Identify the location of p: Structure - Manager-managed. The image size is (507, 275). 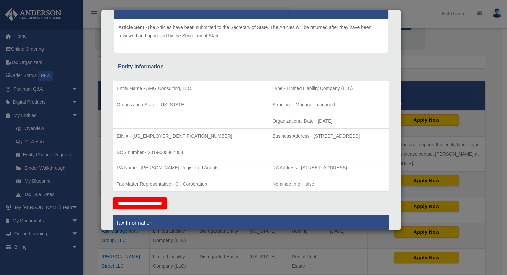
(328, 105).